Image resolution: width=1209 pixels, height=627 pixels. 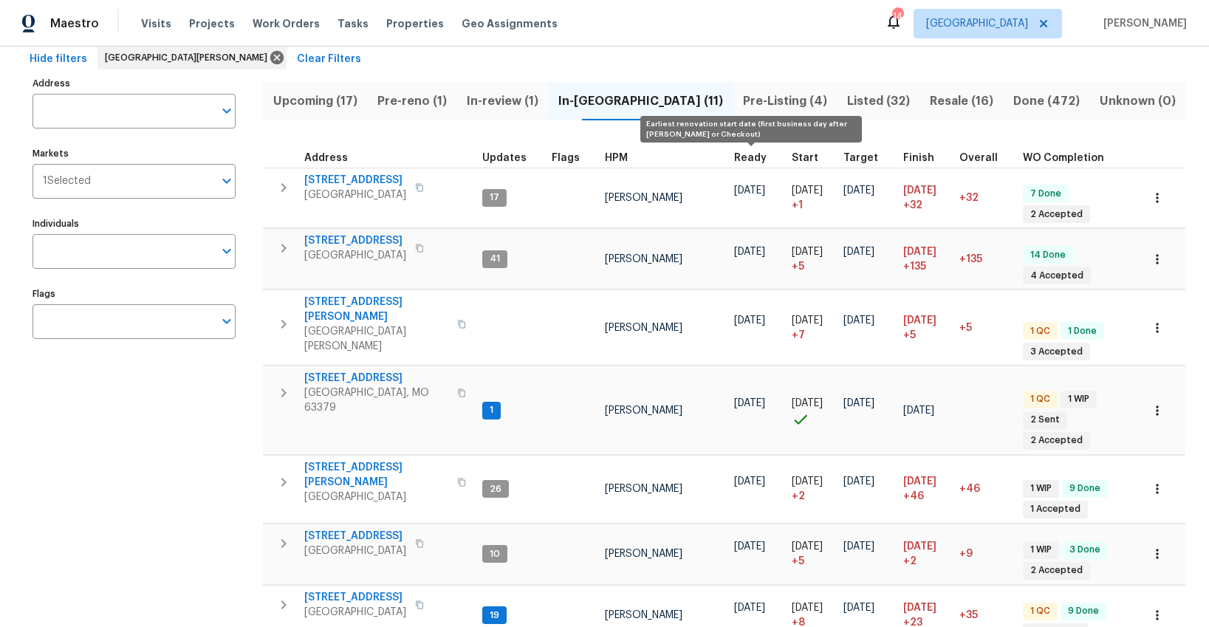 What do you see at coordinates (985, 198) in the screenshot?
I see `td: 32 day(s) past target finish date` at bounding box center [985, 198].